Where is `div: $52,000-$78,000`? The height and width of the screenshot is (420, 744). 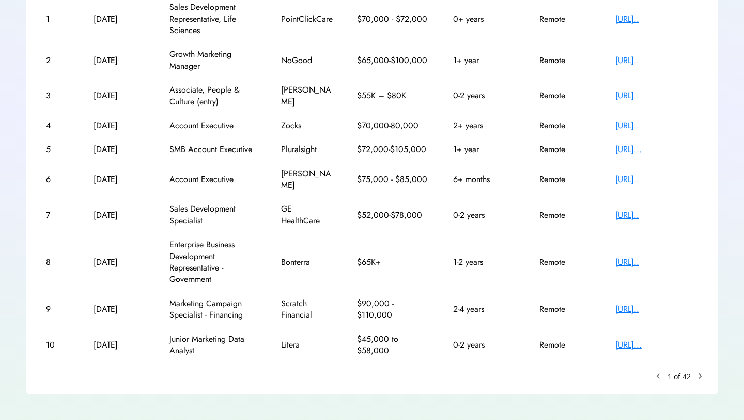
div: $52,000-$78,000 is located at coordinates (393, 215).